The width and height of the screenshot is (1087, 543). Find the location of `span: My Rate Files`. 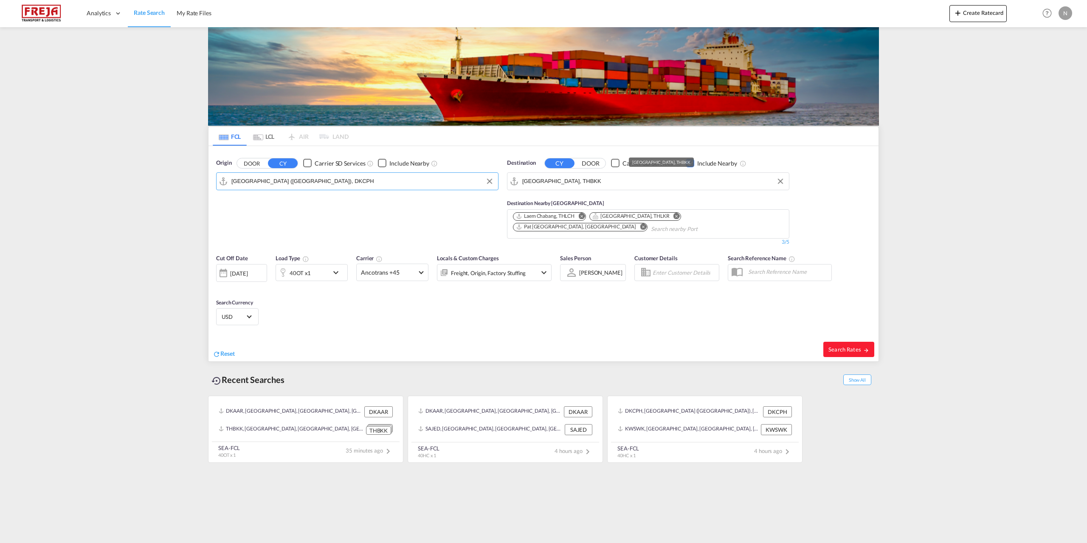

span: My Rate Files is located at coordinates (194, 13).